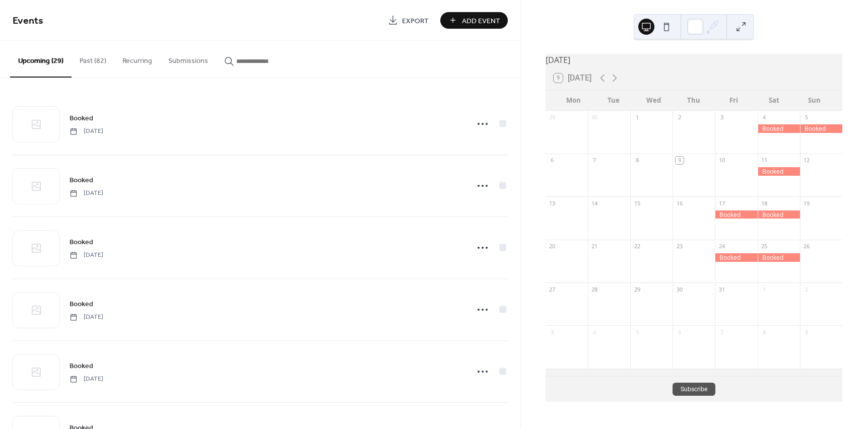 Image resolution: width=867 pixels, height=429 pixels. I want to click on div: 10, so click(721, 160).